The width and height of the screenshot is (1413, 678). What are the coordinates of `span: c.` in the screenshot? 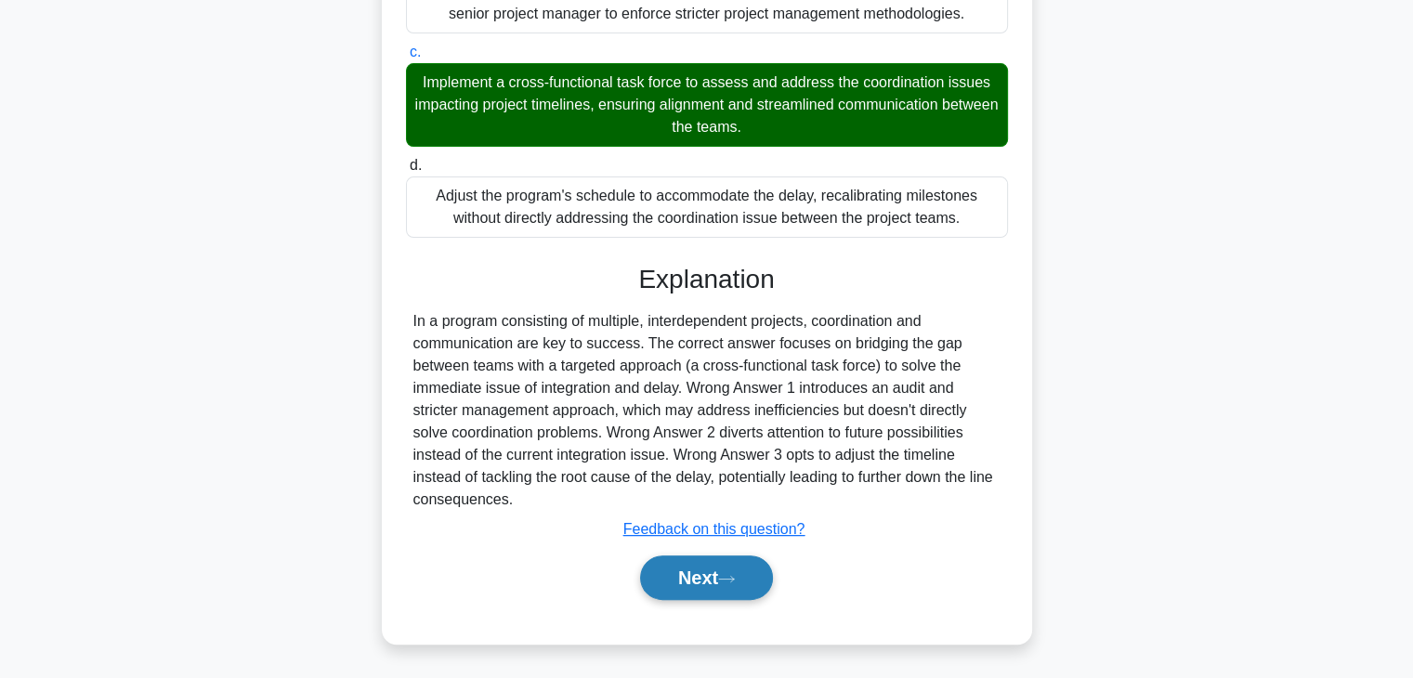 It's located at (415, 51).